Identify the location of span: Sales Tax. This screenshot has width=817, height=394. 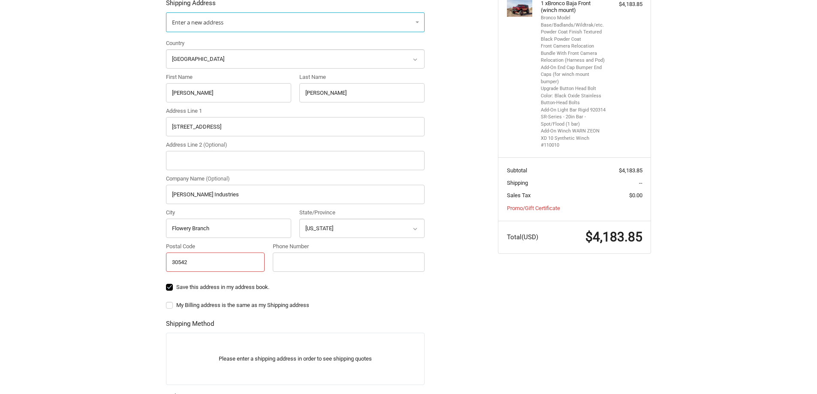
(518, 195).